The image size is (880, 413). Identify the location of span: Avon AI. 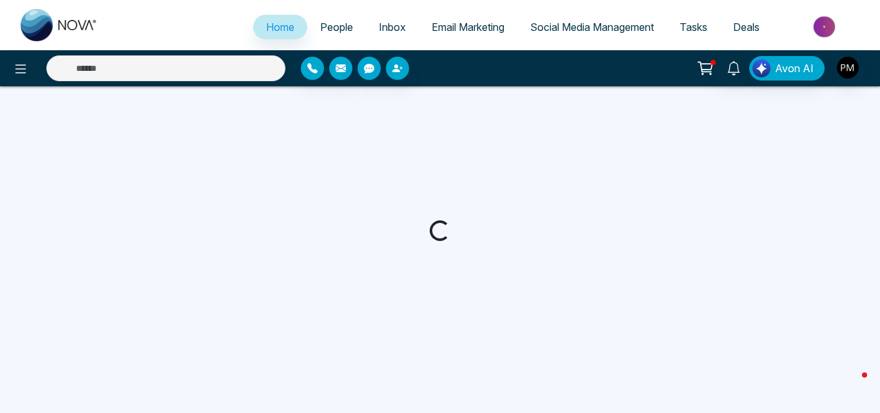
(794, 68).